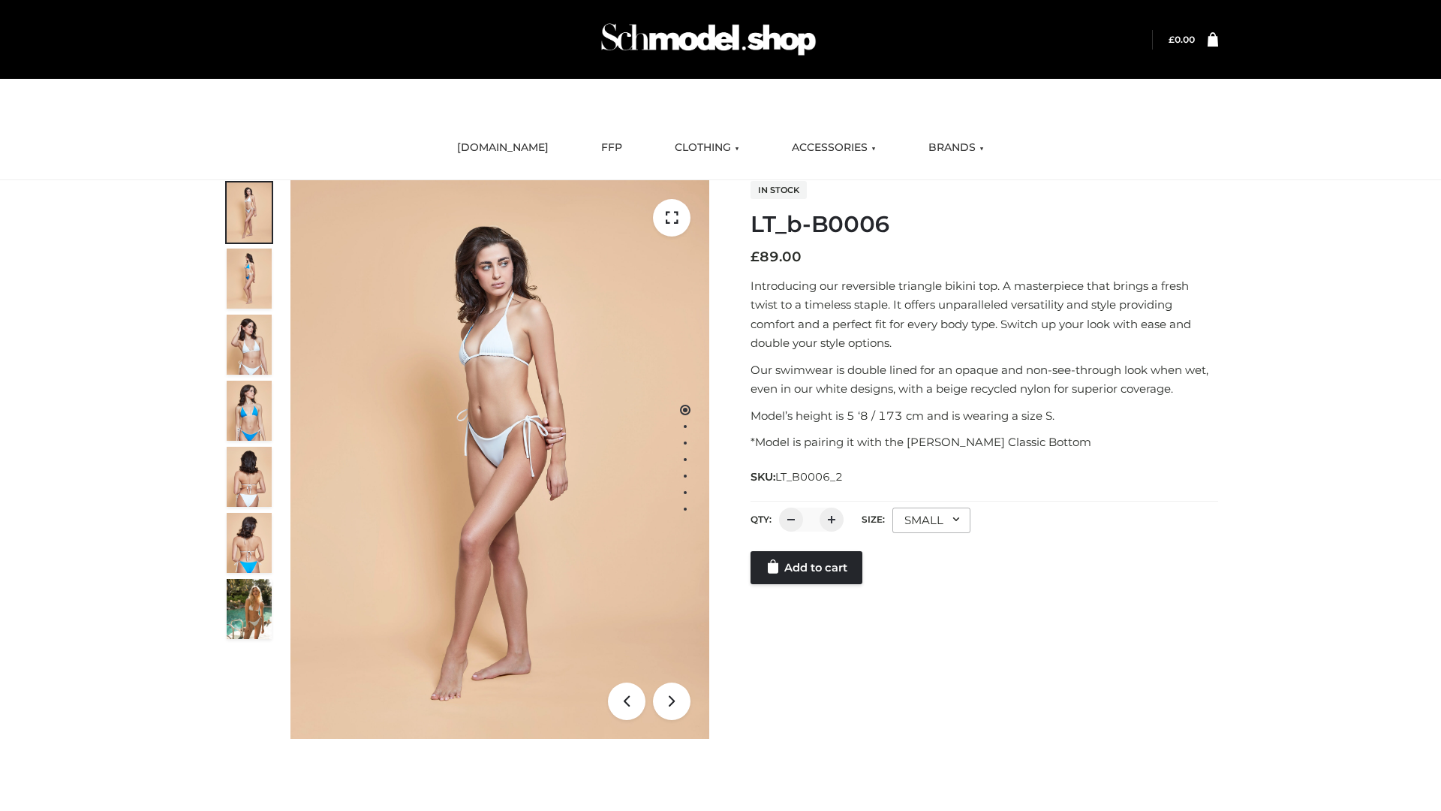 This screenshot has height=811, width=1441. Describe the element at coordinates (707, 148) in the screenshot. I see `a: CLOTHING` at that location.